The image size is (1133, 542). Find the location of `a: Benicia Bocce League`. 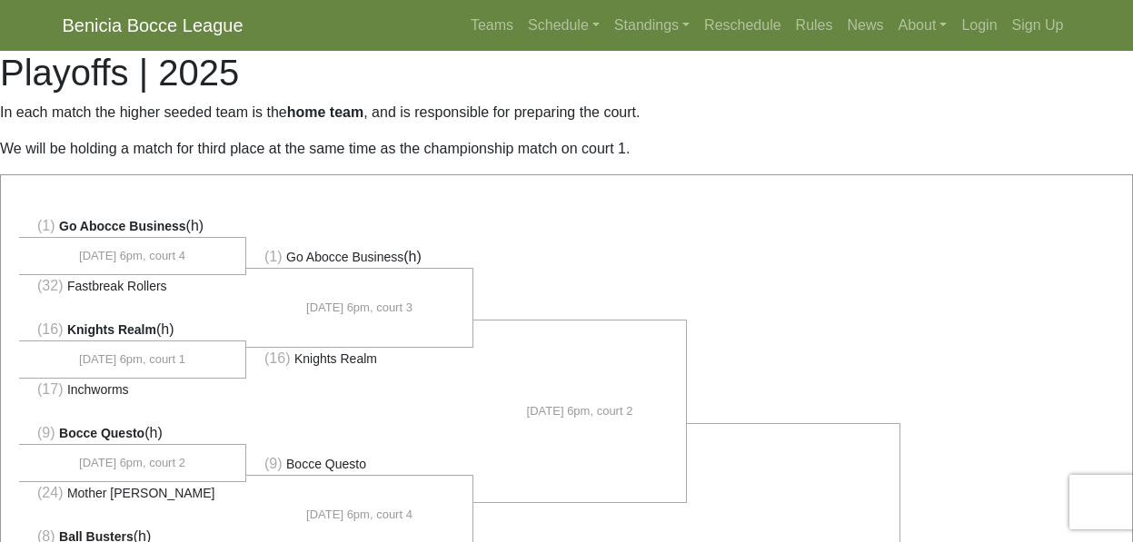

a: Benicia Bocce League is located at coordinates (153, 25).